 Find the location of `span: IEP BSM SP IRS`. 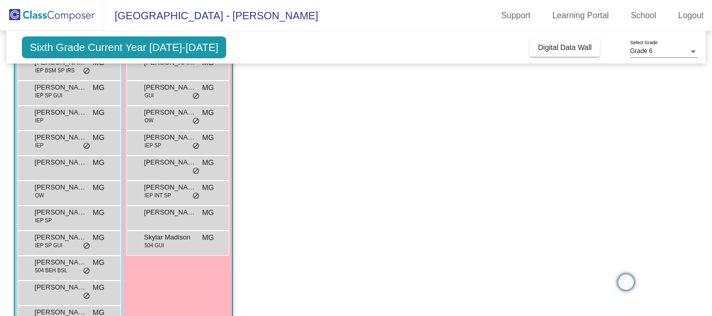

span: IEP BSM SP IRS is located at coordinates (55, 70).